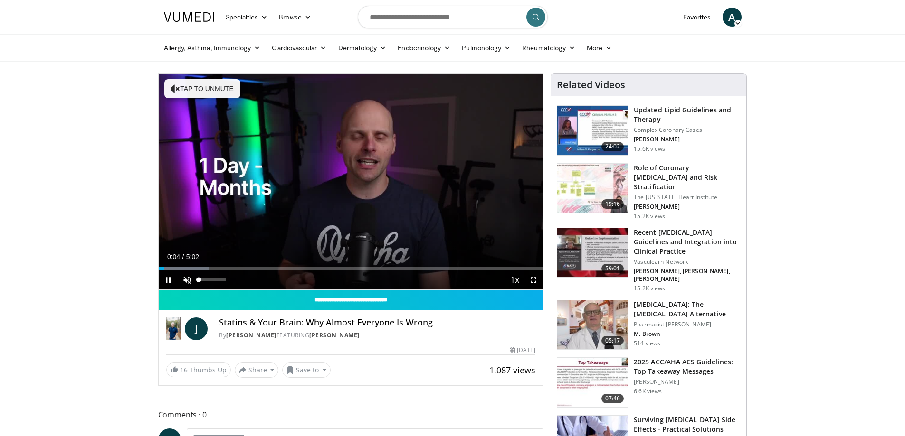 The image size is (905, 436). Describe the element at coordinates (613, 399) in the screenshot. I see `span: 07:46` at that location.